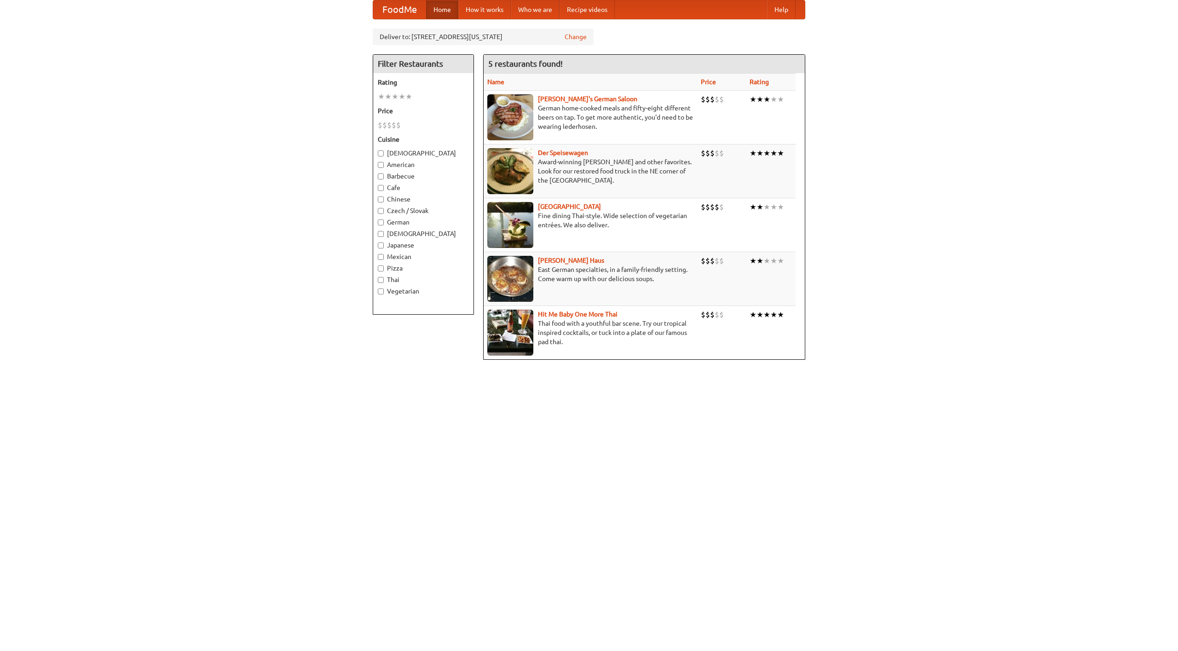 The height and width of the screenshot is (651, 1178). What do you see at coordinates (423, 211) in the screenshot?
I see `label: Czech / Slovak` at bounding box center [423, 211].